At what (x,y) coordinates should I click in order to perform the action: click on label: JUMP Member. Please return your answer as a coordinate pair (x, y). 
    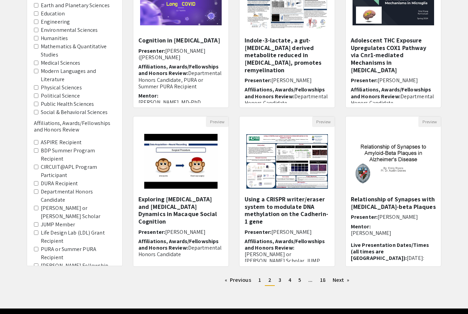
    Looking at the image, I should click on (58, 225).